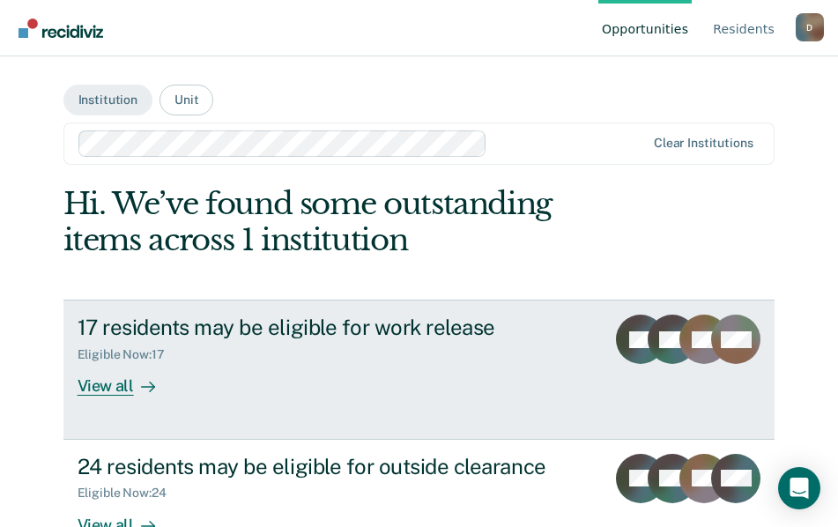 Image resolution: width=838 pixels, height=527 pixels. Describe the element at coordinates (703, 143) in the screenshot. I see `div: Clear institutions` at that location.